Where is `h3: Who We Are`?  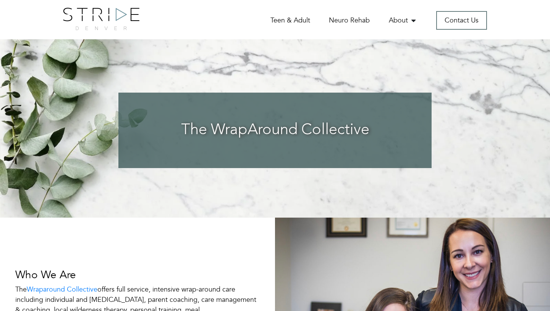
h3: Who We Are is located at coordinates (137, 276).